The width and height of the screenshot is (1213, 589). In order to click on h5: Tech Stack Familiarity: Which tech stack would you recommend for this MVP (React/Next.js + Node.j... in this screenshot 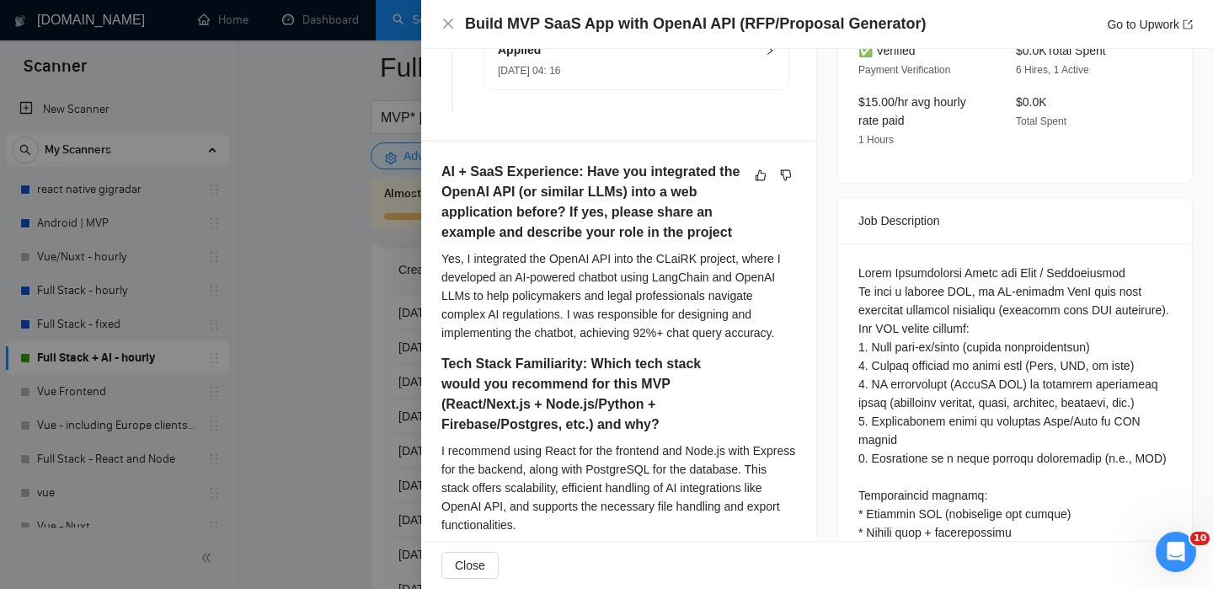, I will do `click(592, 394)`.